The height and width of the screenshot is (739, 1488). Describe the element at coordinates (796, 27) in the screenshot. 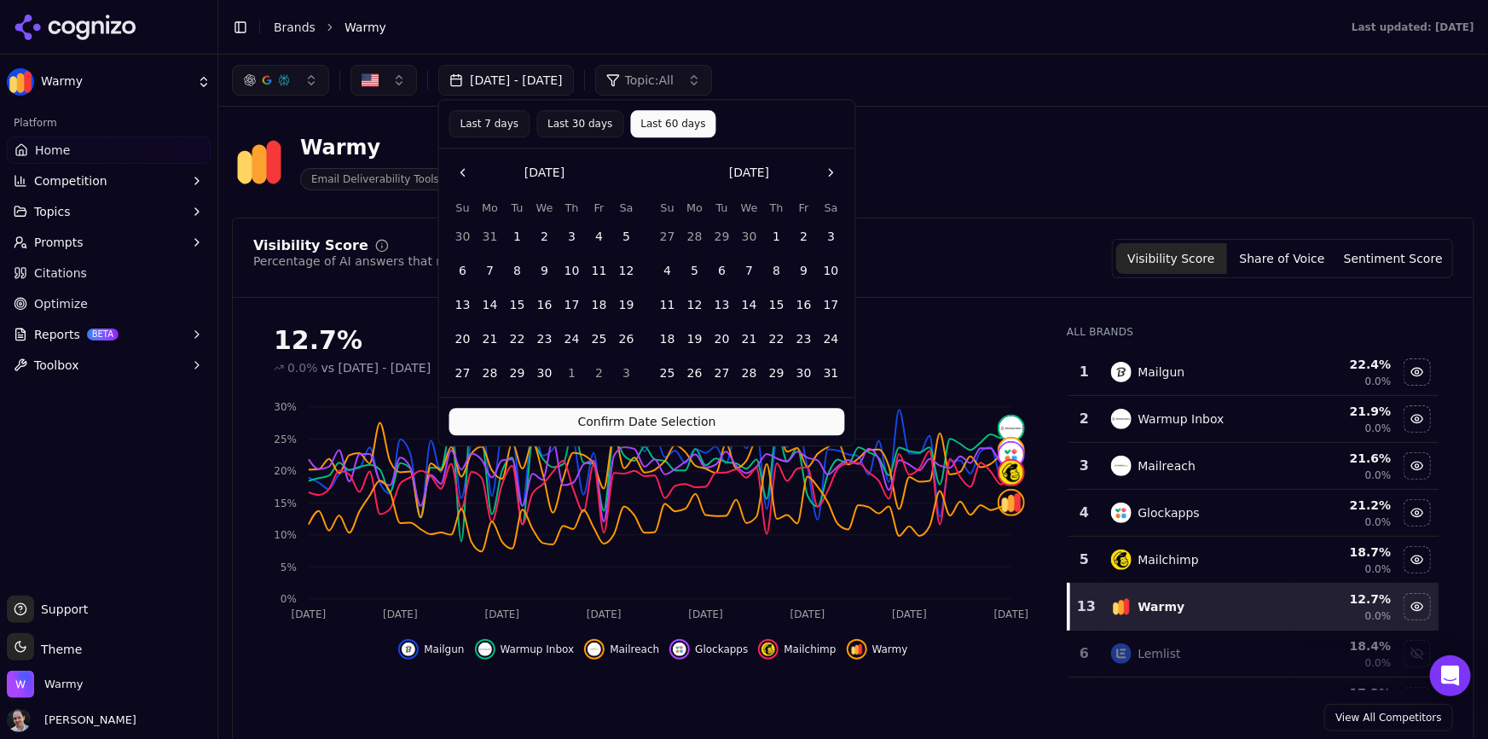

I see `nav: breadcrumb` at that location.